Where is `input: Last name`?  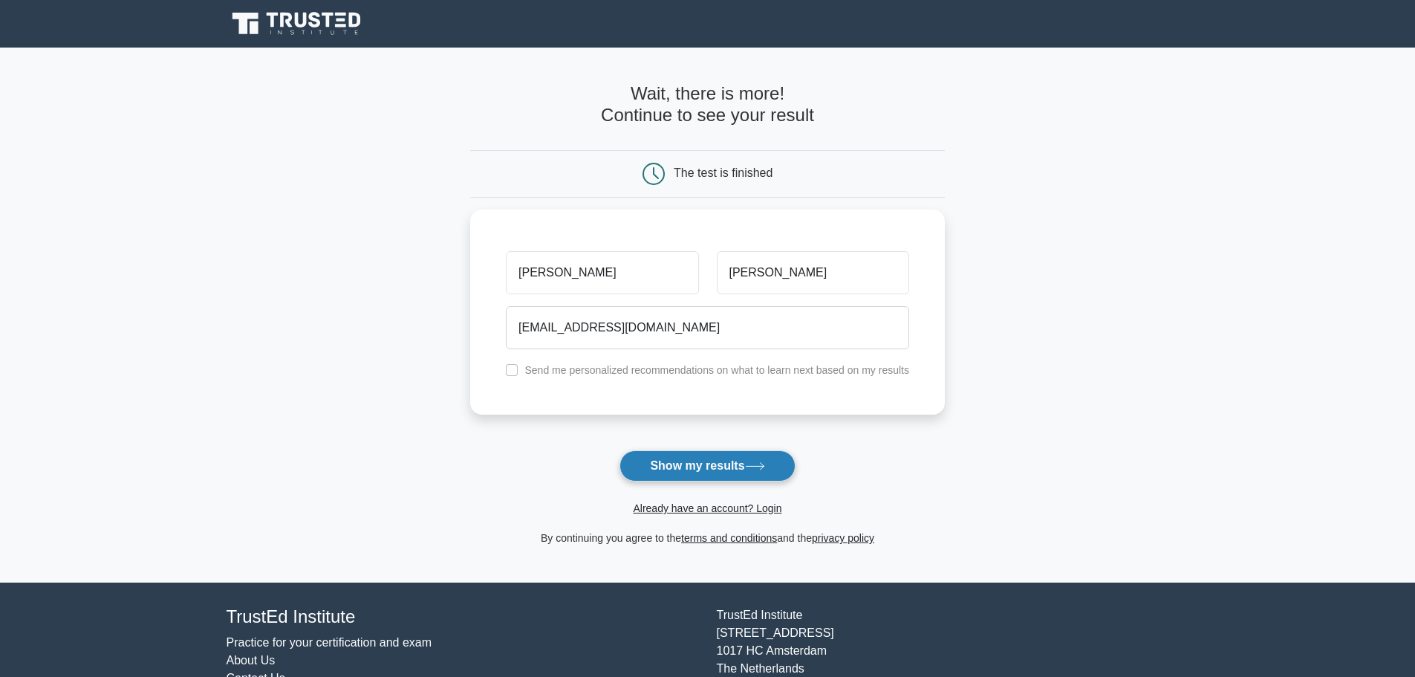
input: Last name is located at coordinates (813, 273).